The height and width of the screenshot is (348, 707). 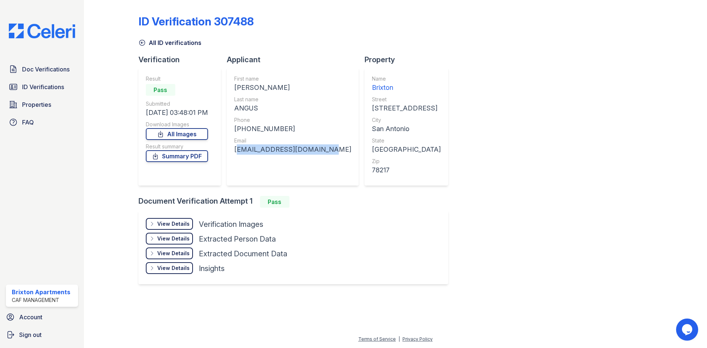 What do you see at coordinates (406, 120) in the screenshot?
I see `div: City` at bounding box center [406, 120].